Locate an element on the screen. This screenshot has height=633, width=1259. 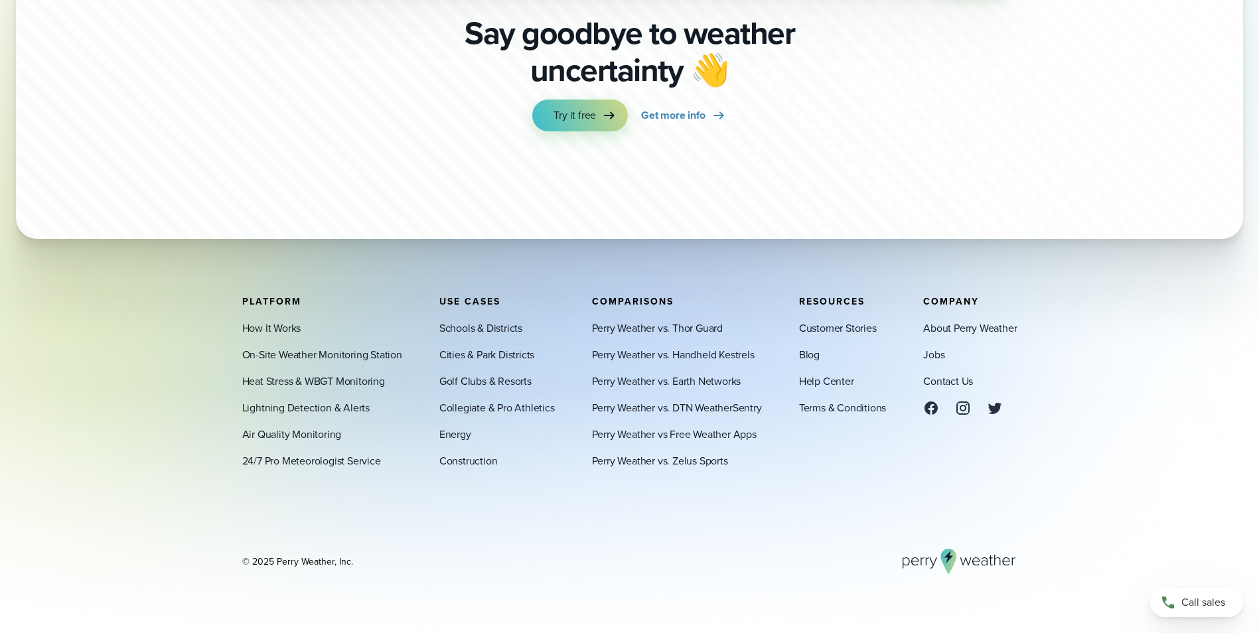
a: Construction is located at coordinates (468, 460).